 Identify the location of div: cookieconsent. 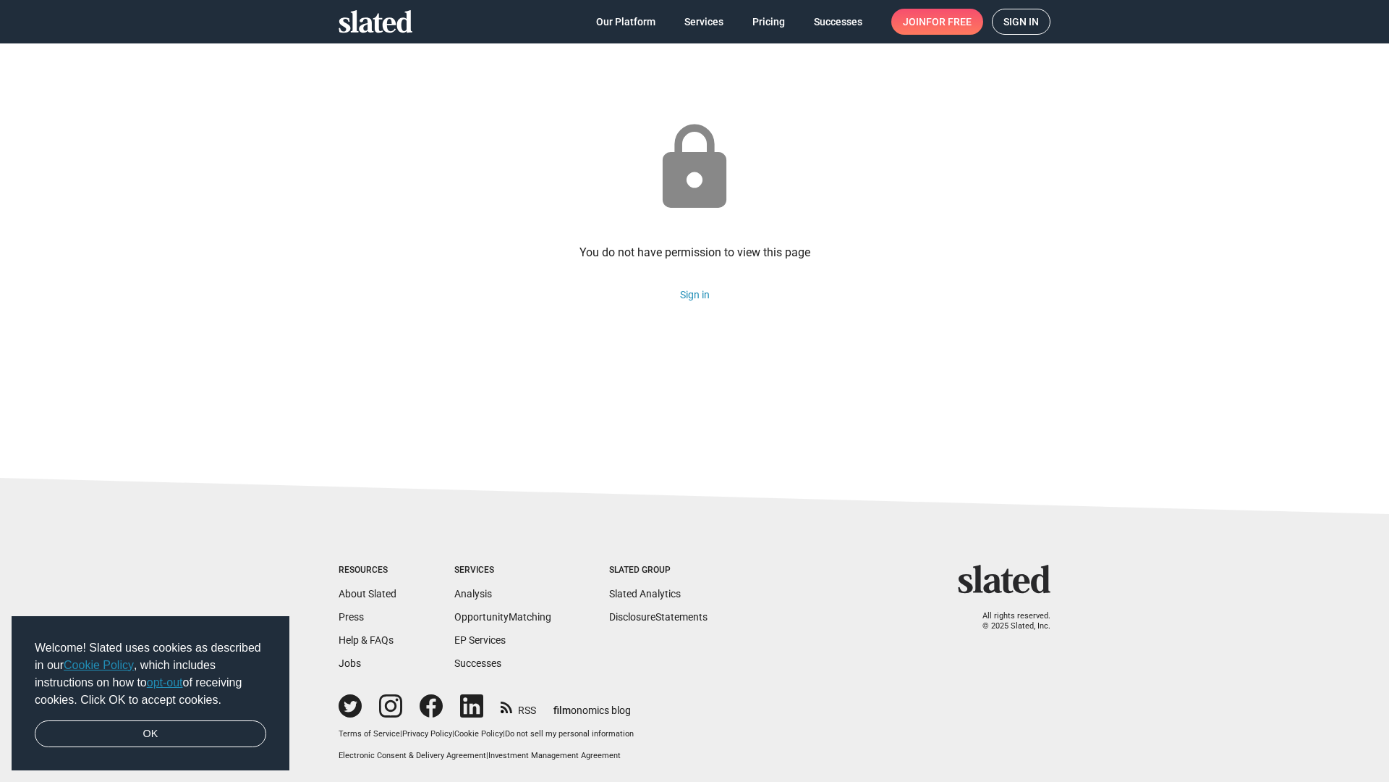
(151, 693).